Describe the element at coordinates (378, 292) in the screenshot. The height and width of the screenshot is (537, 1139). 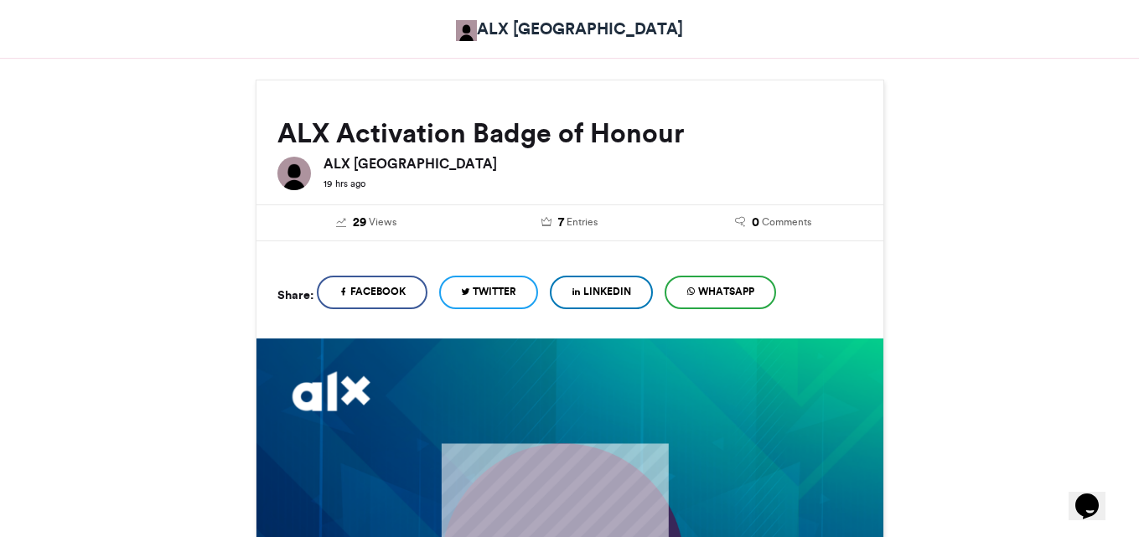
I see `span: Facebook` at that location.